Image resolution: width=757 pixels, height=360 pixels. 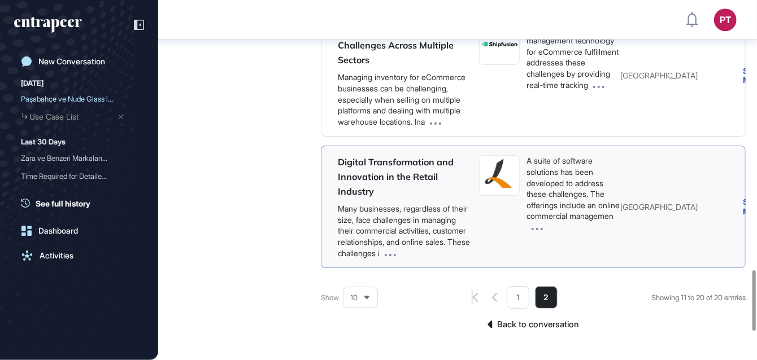 I want to click on div: entrapeer-logo, so click(x=48, y=25).